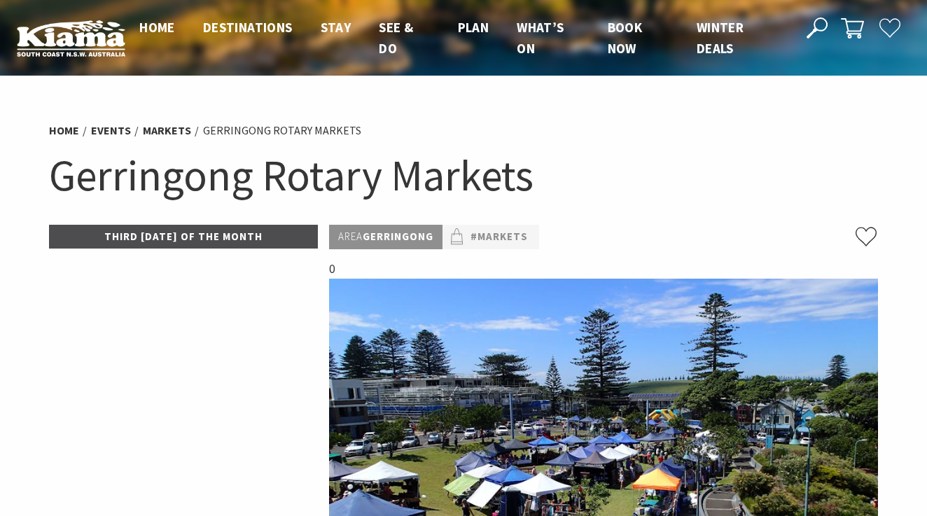  I want to click on span: Plan, so click(473, 27).